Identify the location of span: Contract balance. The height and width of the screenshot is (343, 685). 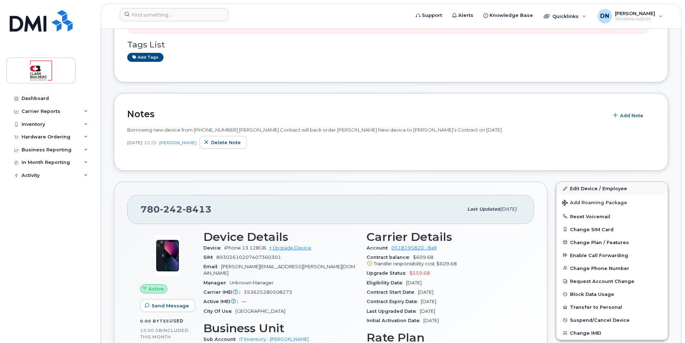
(390, 257).